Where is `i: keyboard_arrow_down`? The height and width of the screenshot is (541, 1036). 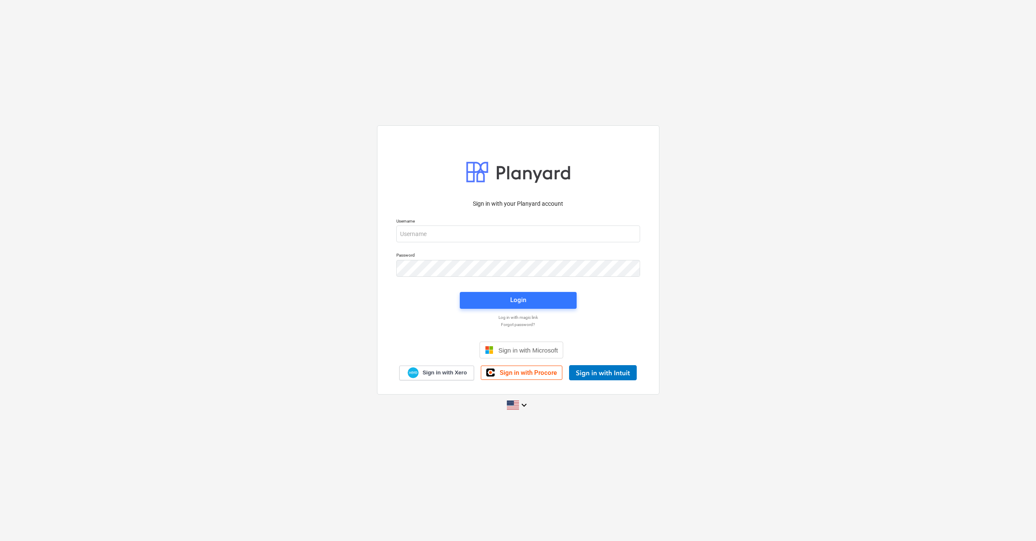
i: keyboard_arrow_down is located at coordinates (524, 405).